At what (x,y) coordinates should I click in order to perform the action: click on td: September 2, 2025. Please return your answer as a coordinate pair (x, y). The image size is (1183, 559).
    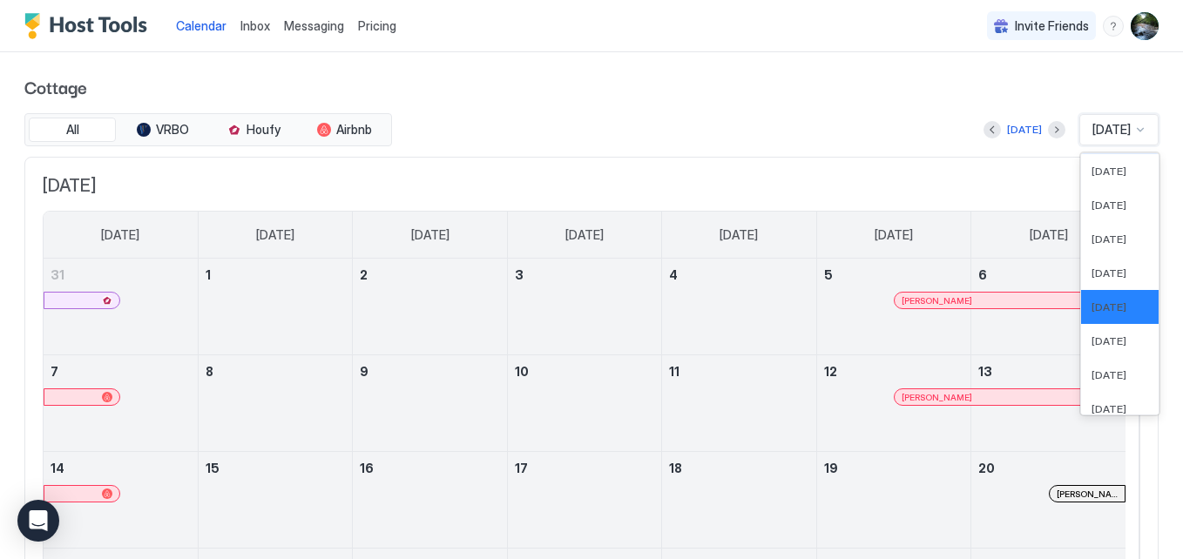
    Looking at the image, I should click on (429, 307).